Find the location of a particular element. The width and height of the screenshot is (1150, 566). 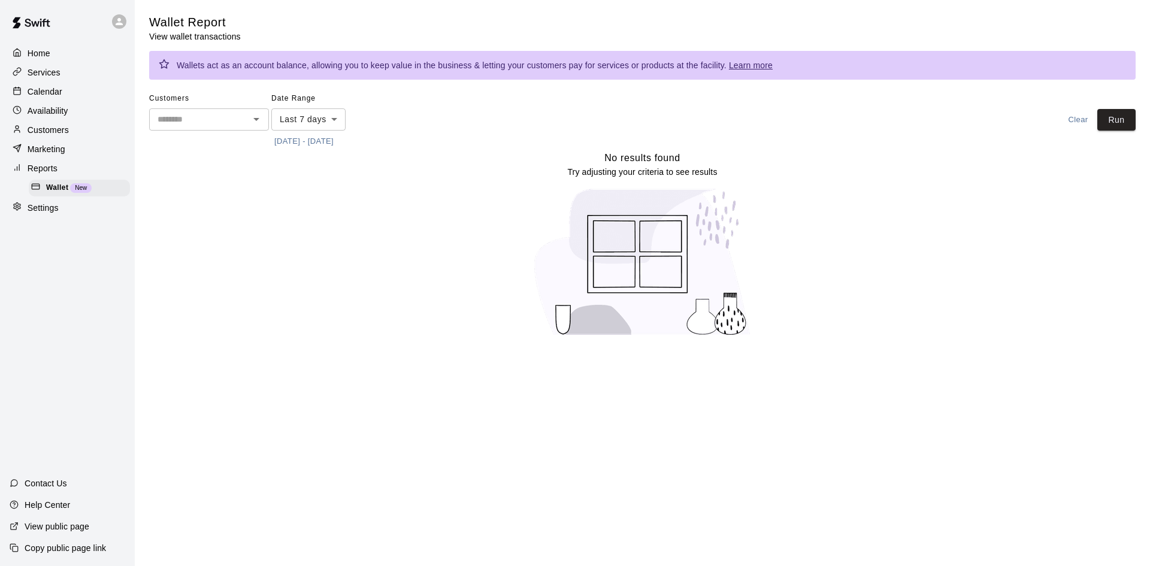

div: Settings is located at coordinates (67, 208).